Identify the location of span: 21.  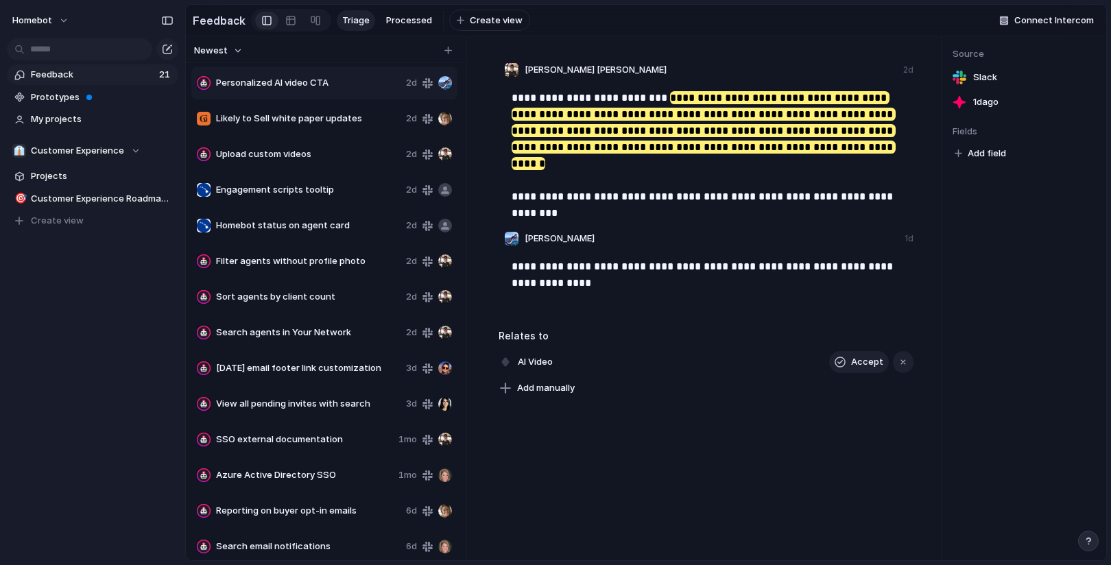
(166, 75).